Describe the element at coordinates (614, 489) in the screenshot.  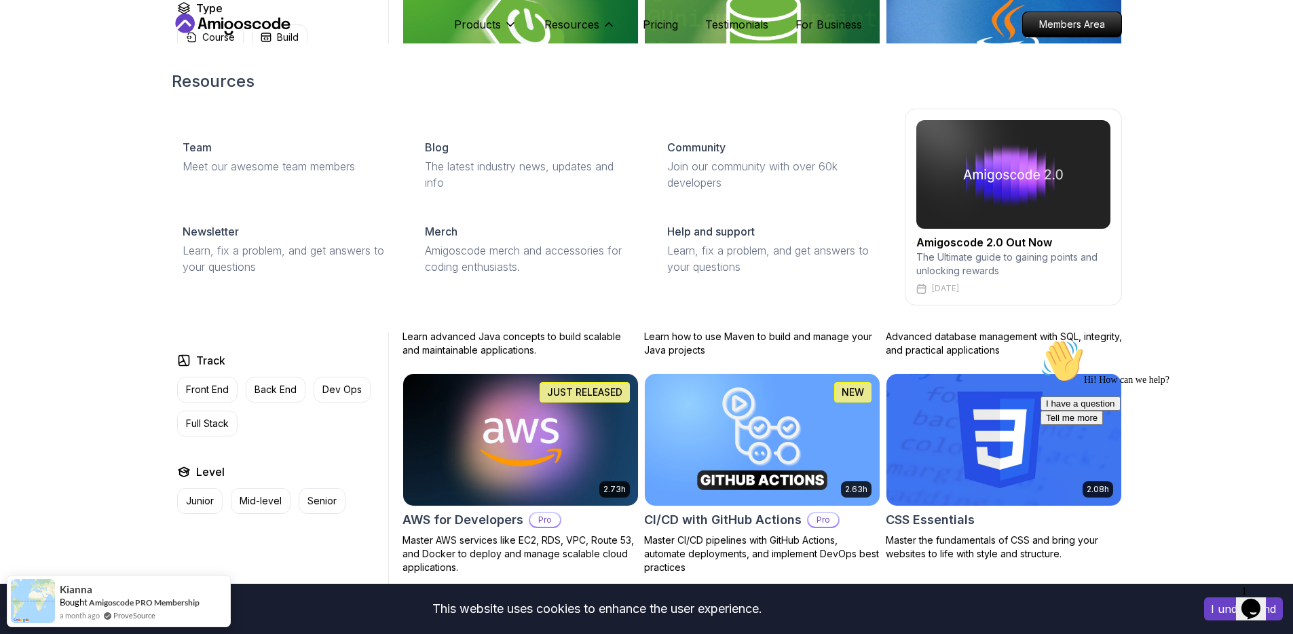
I see `p: 2.73h` at that location.